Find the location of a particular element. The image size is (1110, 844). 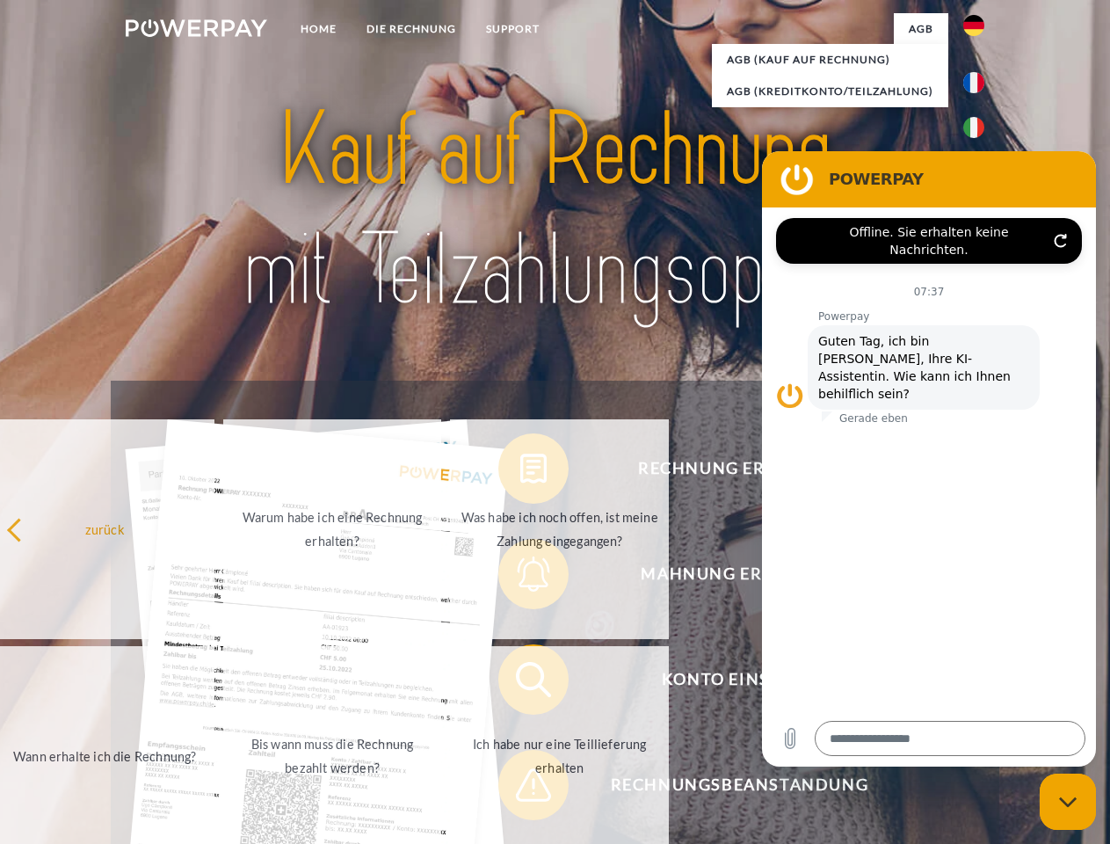

p: Powerpay is located at coordinates (195, 165).